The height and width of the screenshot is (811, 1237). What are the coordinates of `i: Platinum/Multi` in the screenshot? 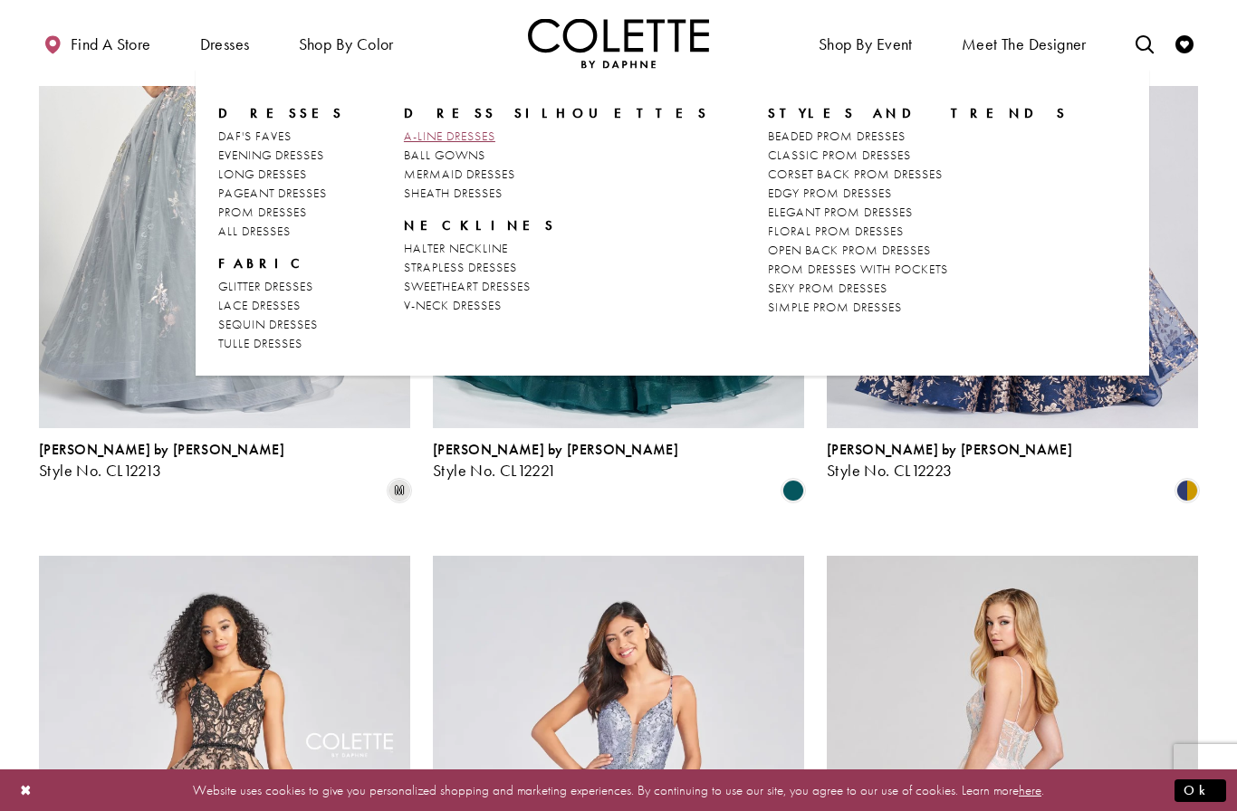 It's located at (399, 491).